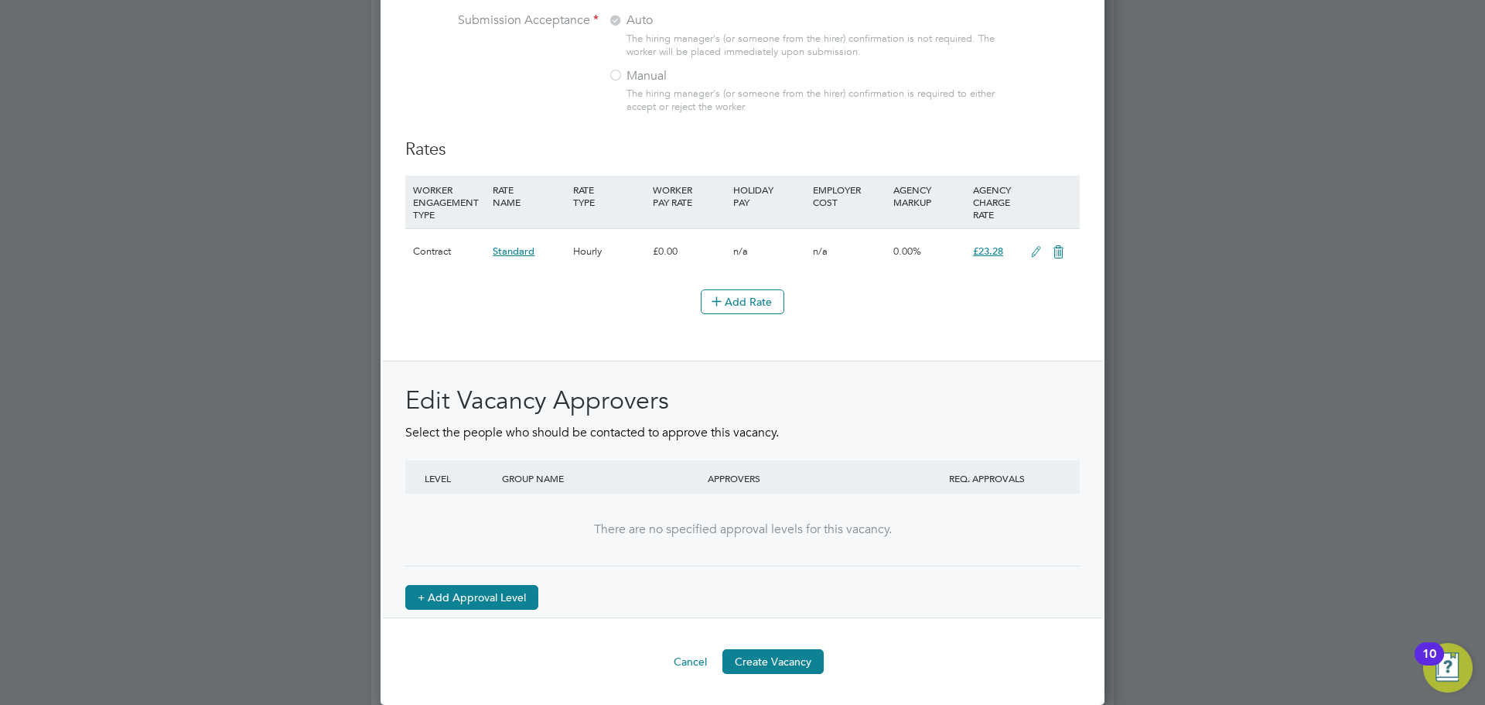 Image resolution: width=1485 pixels, height=705 pixels. What do you see at coordinates (907, 251) in the screenshot?
I see `span: 0.00%` at bounding box center [907, 251].